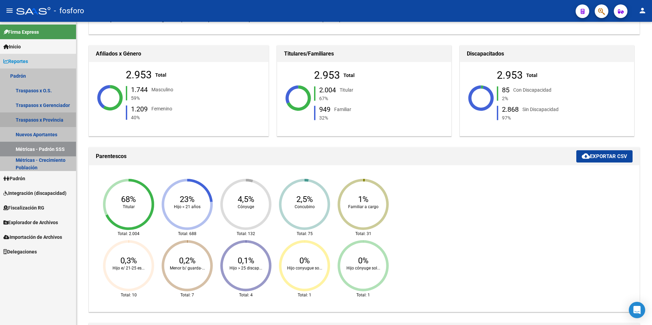 The image size is (652, 325). I want to click on span: Importación de Archivos, so click(33, 237).